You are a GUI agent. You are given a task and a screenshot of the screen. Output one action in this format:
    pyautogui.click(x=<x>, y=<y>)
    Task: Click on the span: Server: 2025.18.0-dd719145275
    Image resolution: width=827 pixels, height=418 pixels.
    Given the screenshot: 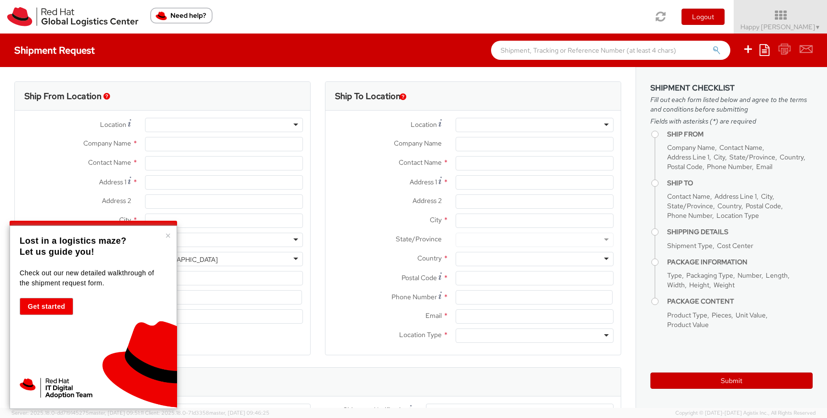 What is the action you would take?
    pyautogui.click(x=78, y=413)
    